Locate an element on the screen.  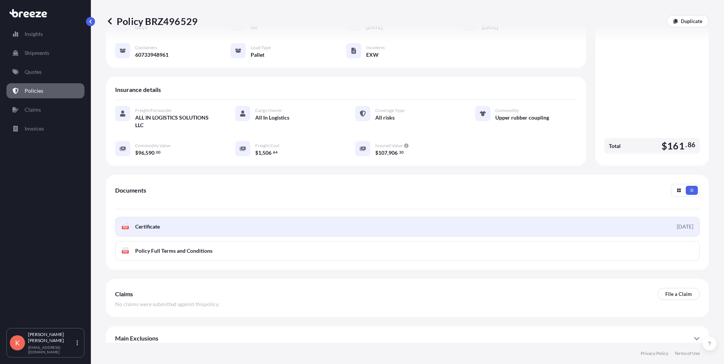
span: All In Logistics is located at coordinates (272, 118).